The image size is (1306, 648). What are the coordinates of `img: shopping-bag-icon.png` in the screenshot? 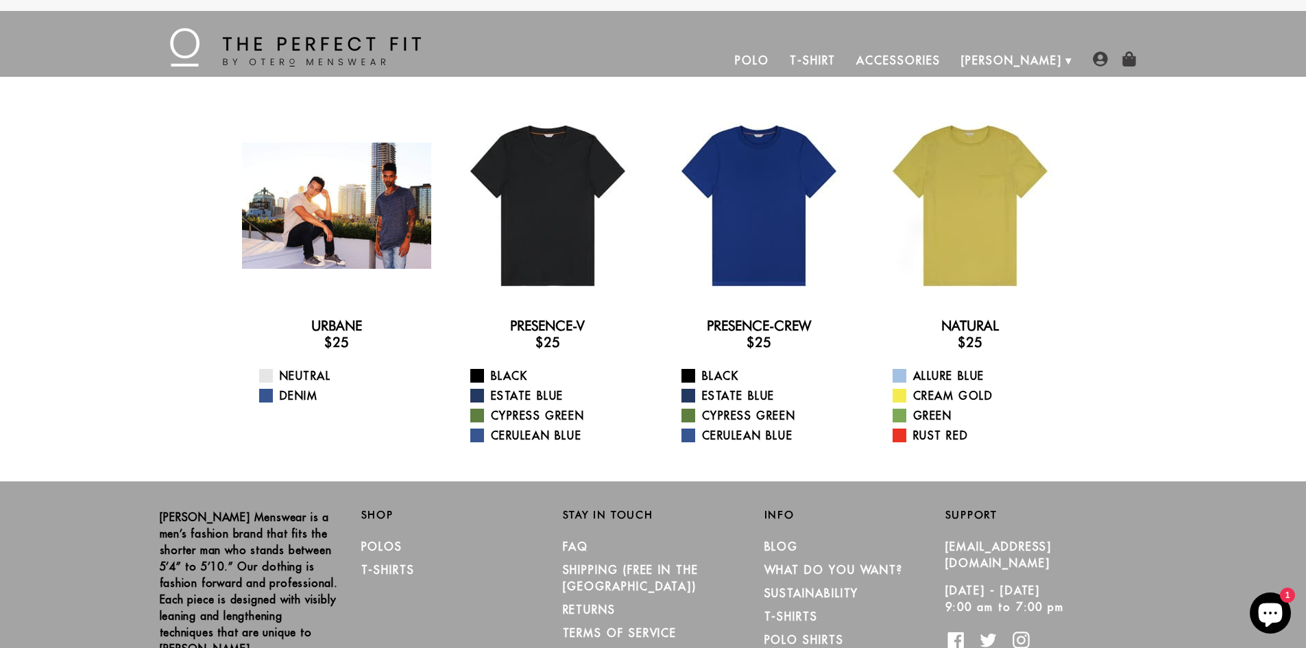 It's located at (1129, 59).